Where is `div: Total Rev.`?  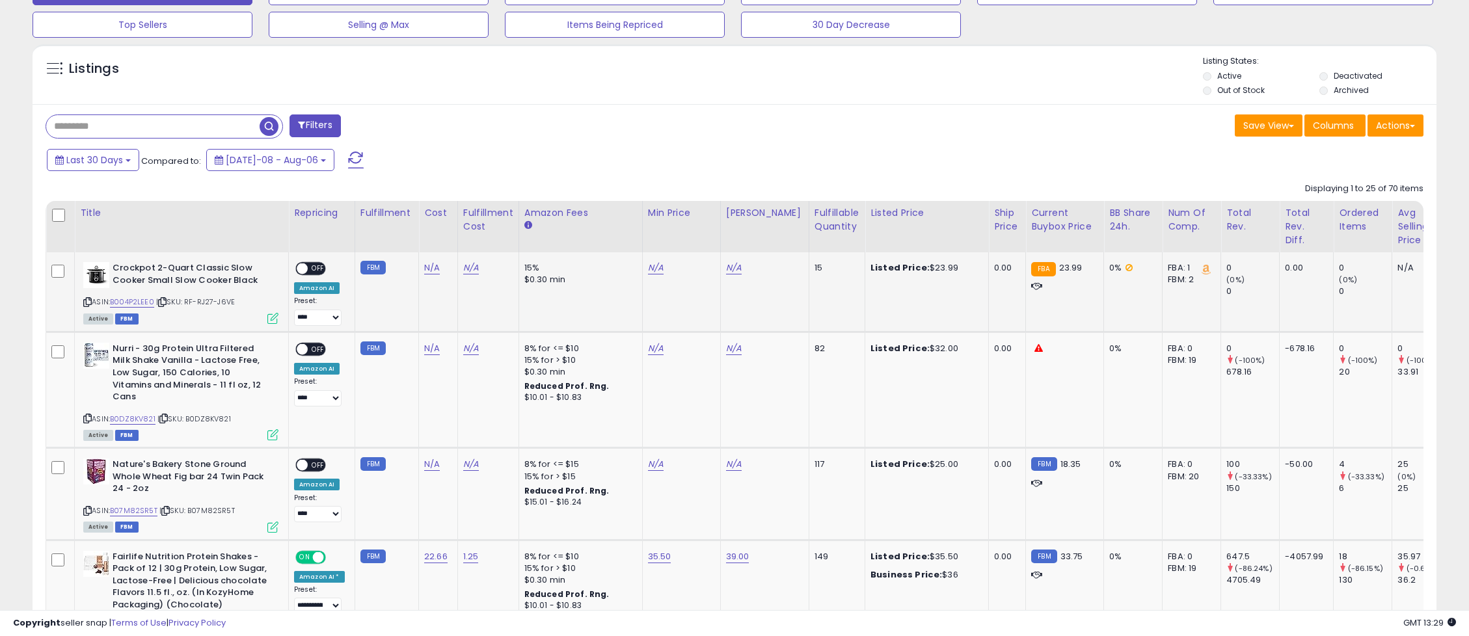 div: Total Rev. is located at coordinates (1249, 220).